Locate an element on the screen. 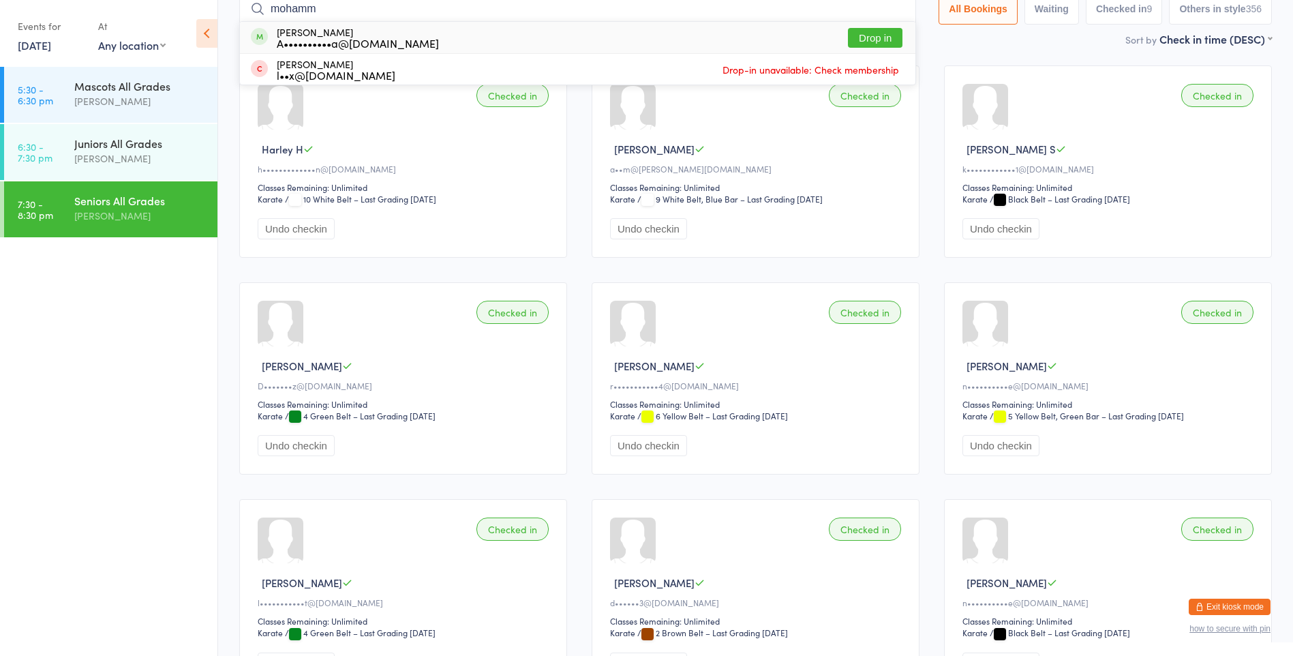 This screenshot has height=656, width=1293. div: 9 is located at coordinates (1150, 9).